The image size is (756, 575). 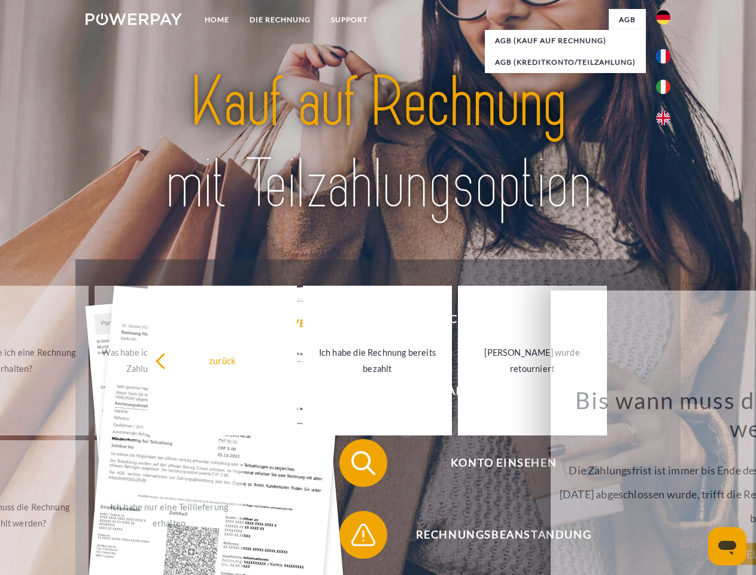 What do you see at coordinates (378, 143) in the screenshot?
I see `img: title-powerpay_de.svg` at bounding box center [378, 143].